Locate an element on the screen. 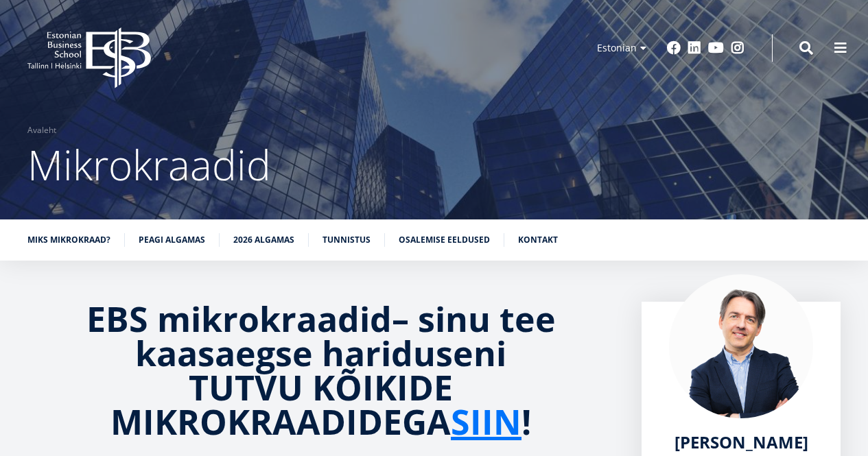  strong: EBS mikrokraadid is located at coordinates (239, 319).